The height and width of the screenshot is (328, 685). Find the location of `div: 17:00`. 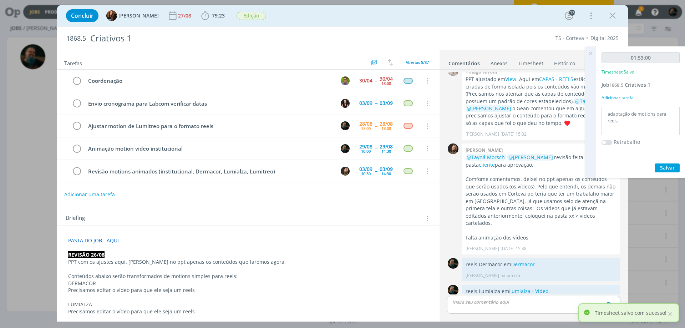

div: 17:00 is located at coordinates (366, 128).